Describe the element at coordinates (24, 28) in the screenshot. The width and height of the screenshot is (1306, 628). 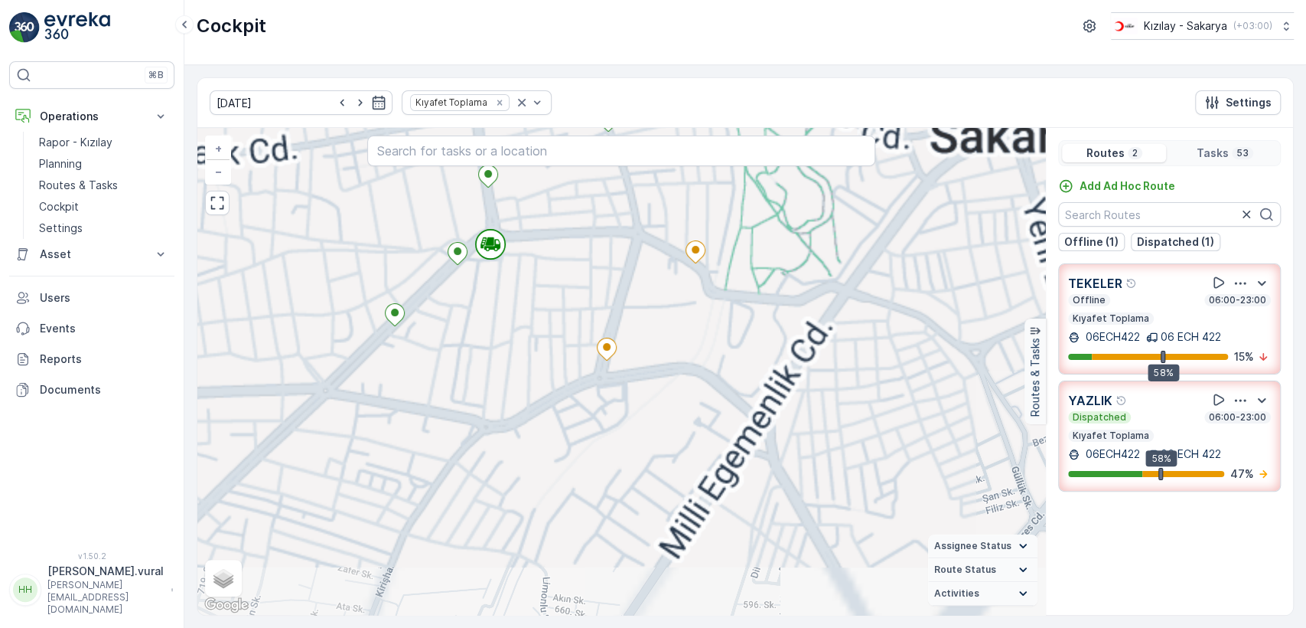
I see `img: logo` at that location.